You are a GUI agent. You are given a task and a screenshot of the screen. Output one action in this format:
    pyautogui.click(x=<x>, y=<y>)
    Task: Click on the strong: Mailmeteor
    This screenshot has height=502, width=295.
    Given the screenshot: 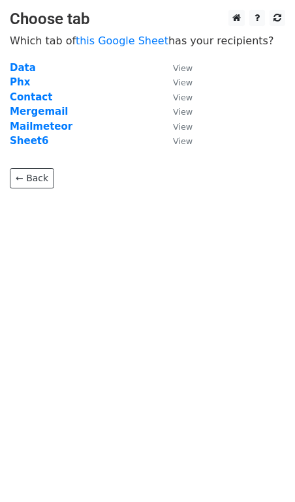 What is the action you would take?
    pyautogui.click(x=41, y=127)
    